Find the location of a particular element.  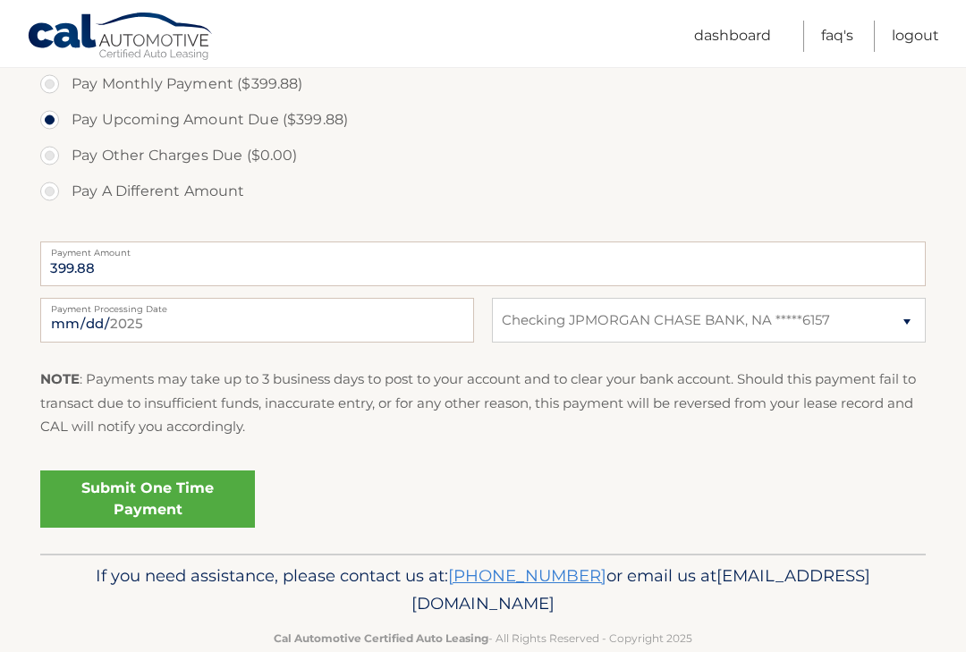

label: Pay Monthly Payment ($399.88) is located at coordinates (483, 84).